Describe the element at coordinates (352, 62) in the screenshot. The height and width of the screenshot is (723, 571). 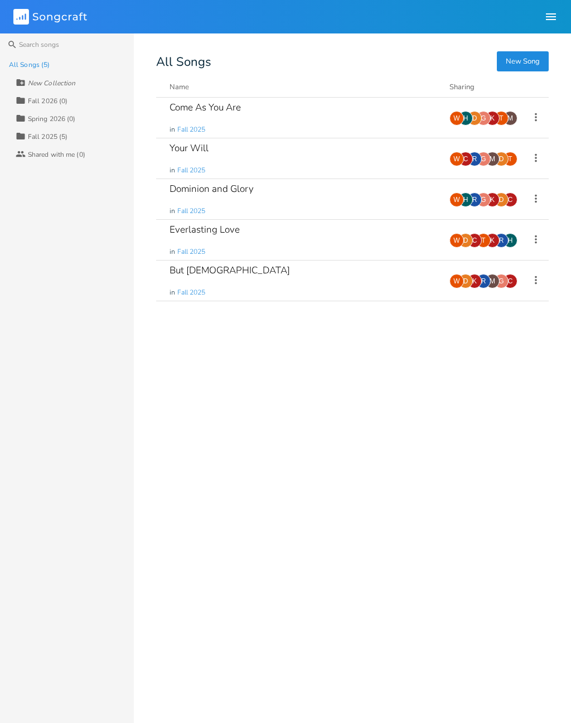
I see `div: All Songs` at that location.